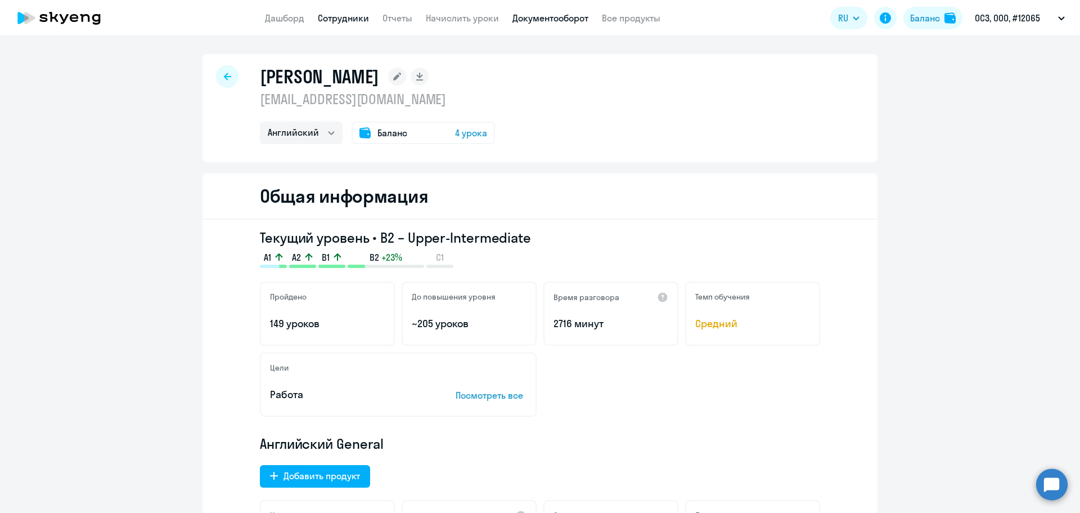 The height and width of the screenshot is (513, 1080). I want to click on h5: Цели, so click(279, 367).